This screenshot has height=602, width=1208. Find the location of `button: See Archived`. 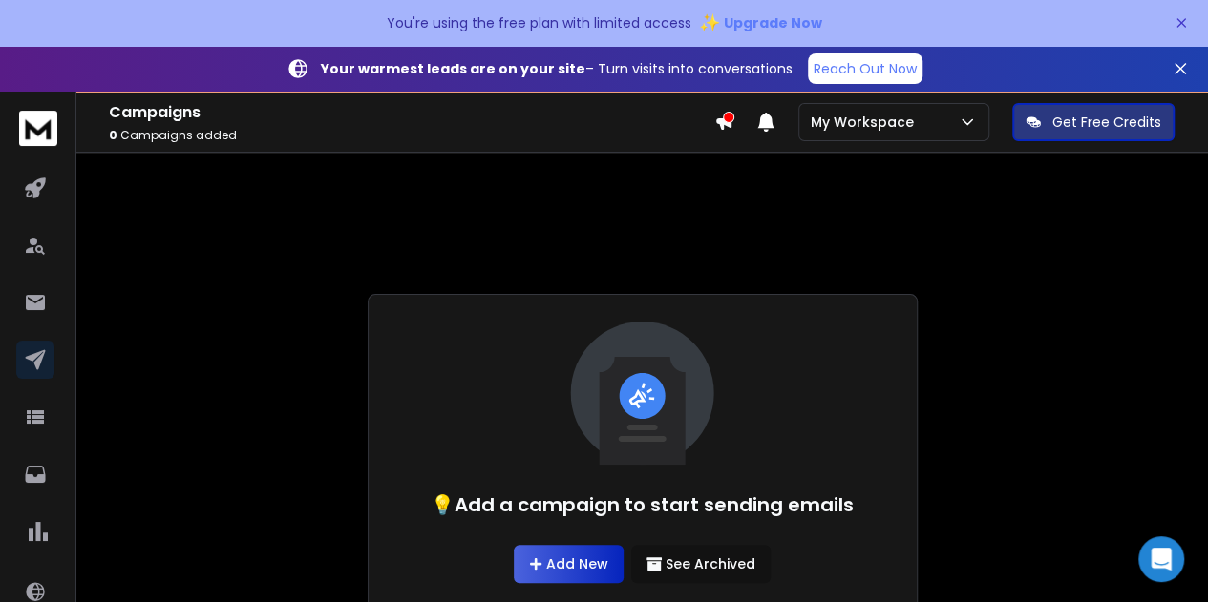

button: See Archived is located at coordinates (701, 564).